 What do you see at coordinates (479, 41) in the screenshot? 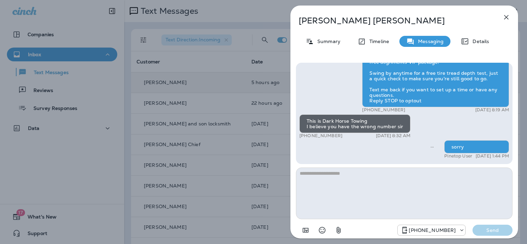
I see `p: Details` at bounding box center [479, 41].